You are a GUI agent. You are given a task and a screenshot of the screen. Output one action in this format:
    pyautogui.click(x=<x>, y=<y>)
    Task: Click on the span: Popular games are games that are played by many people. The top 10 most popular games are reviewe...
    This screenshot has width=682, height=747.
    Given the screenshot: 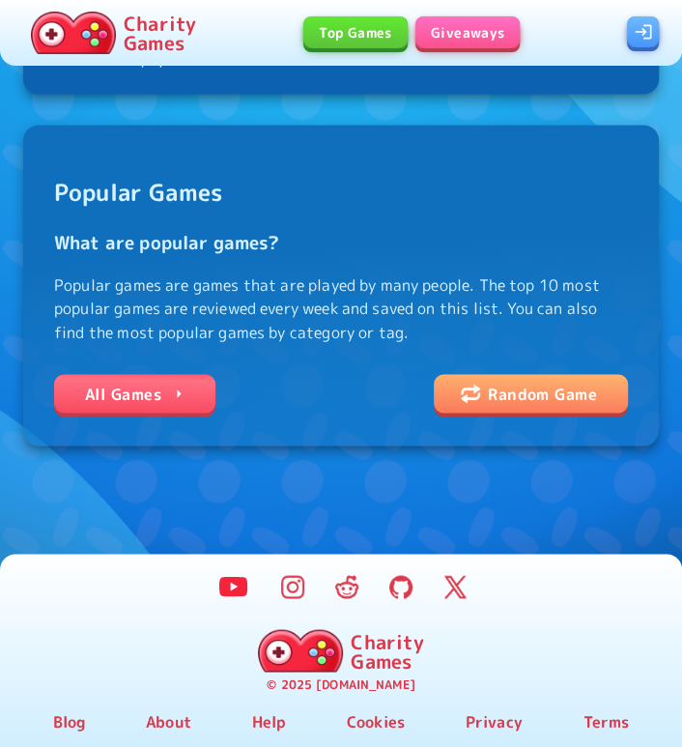 What is the action you would take?
    pyautogui.click(x=341, y=249)
    